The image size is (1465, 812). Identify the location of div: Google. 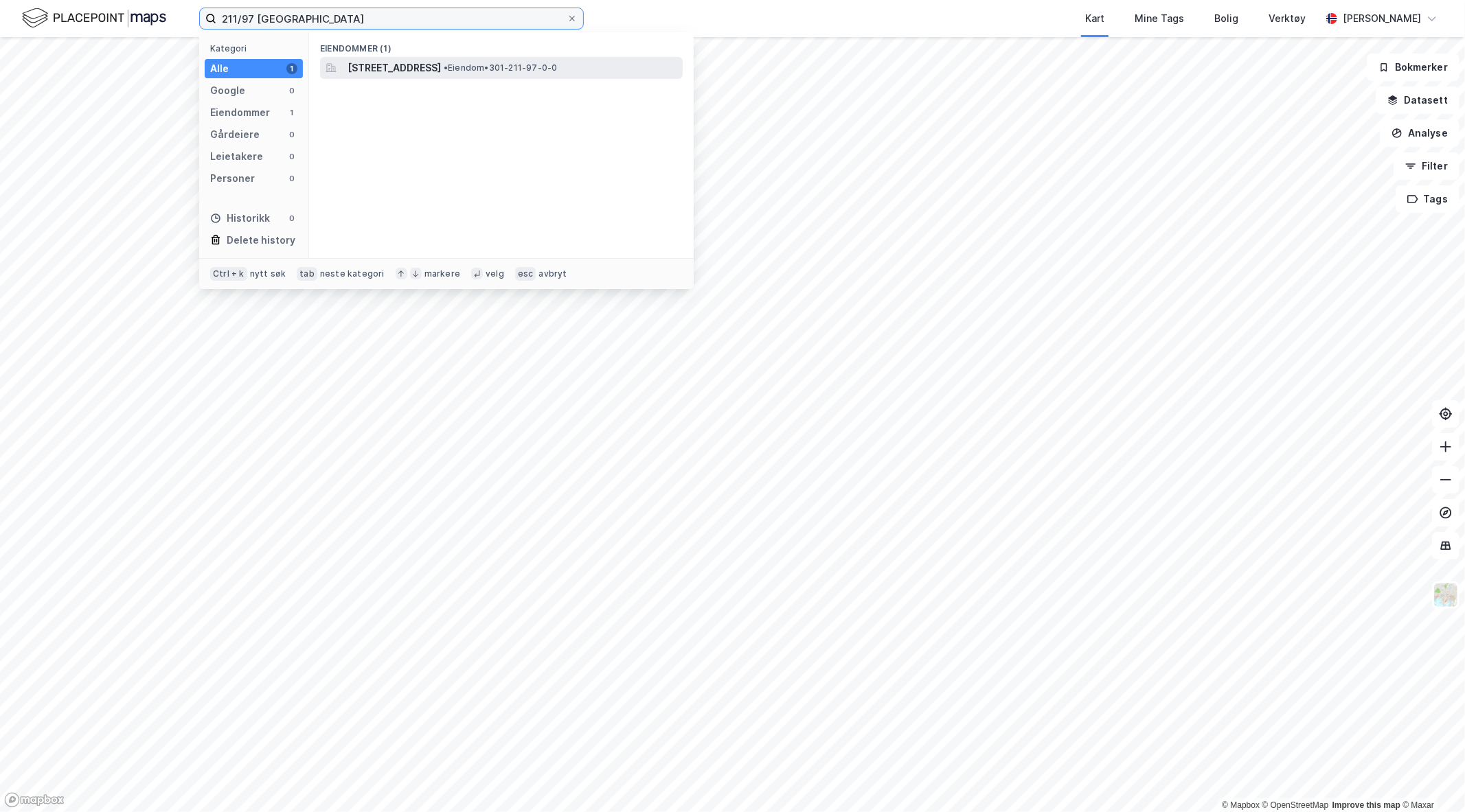
(227, 90).